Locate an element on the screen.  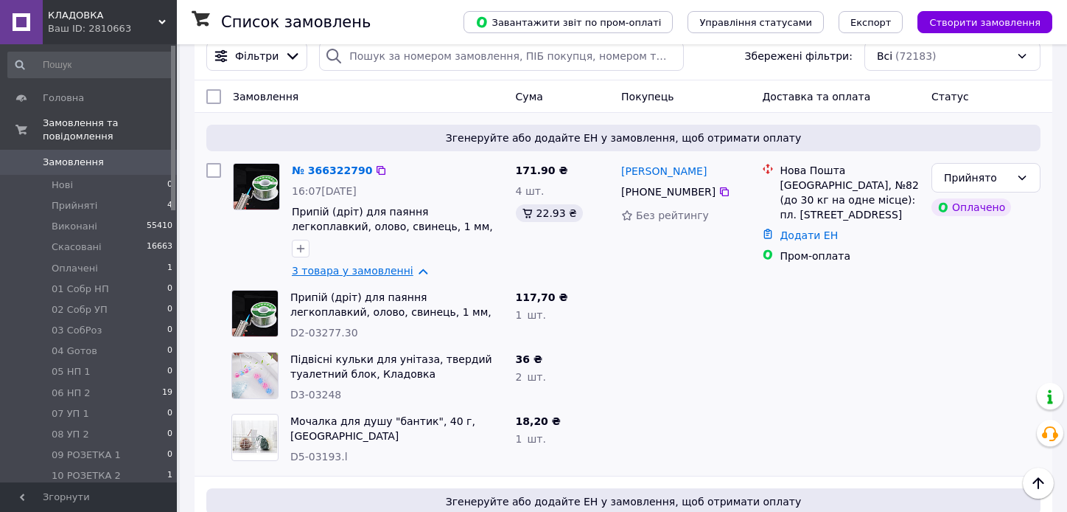
span: Збережені фільтри: is located at coordinates (799, 56).